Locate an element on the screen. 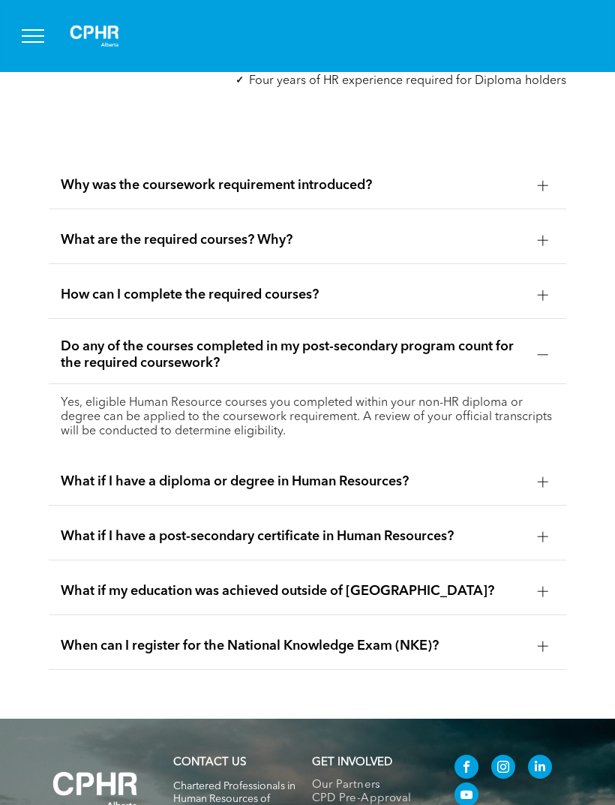 The image size is (615, 805). span: How can I complete the required courses? is located at coordinates (293, 295).